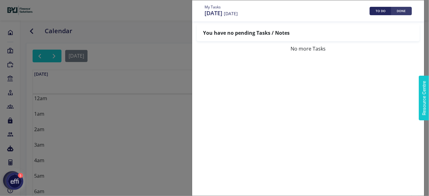 Image resolution: width=429 pixels, height=196 pixels. What do you see at coordinates (381, 11) in the screenshot?
I see `button: TO DO` at bounding box center [381, 11].